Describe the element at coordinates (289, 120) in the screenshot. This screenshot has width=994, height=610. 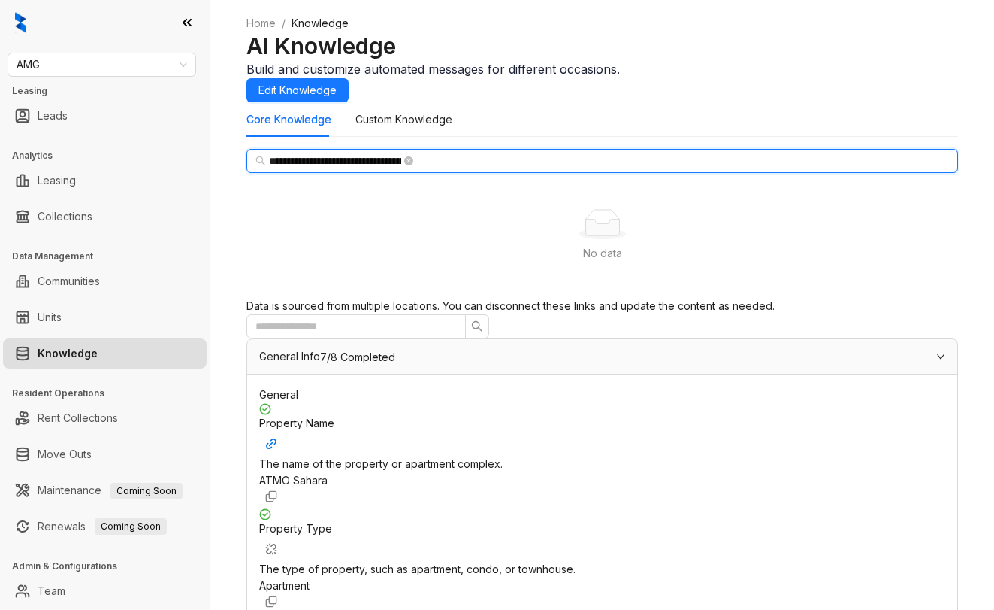
I see `div: Core Knowledge` at that location.